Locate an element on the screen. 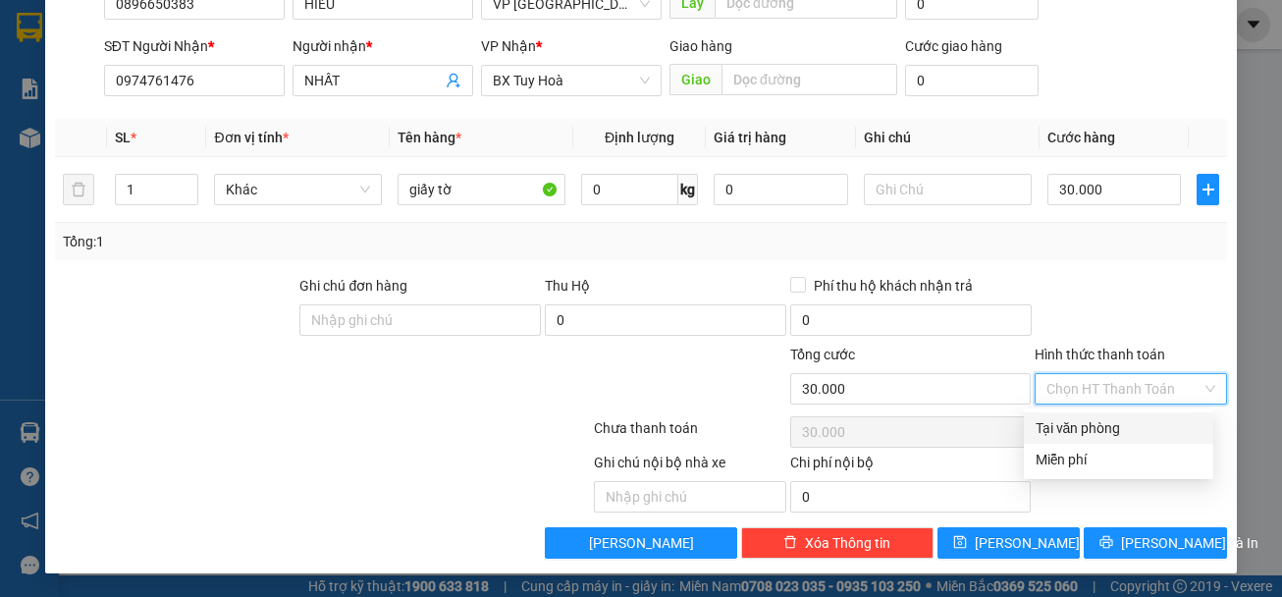  div: Miễn phí is located at coordinates (1118, 460).